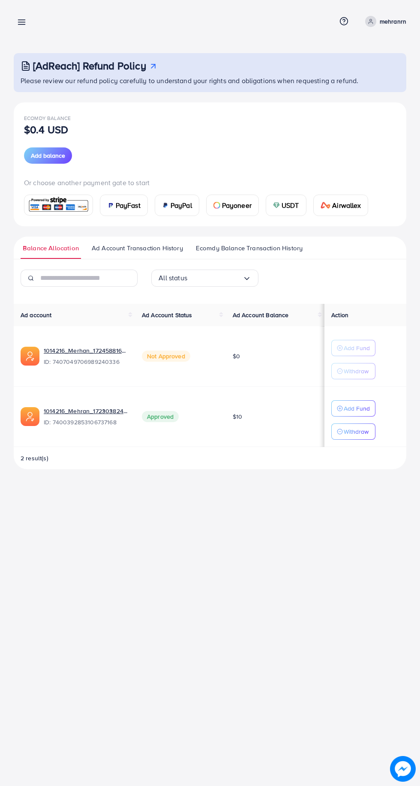 The image size is (420, 786). Describe the element at coordinates (167, 315) in the screenshot. I see `span: Ad Account Status` at that location.